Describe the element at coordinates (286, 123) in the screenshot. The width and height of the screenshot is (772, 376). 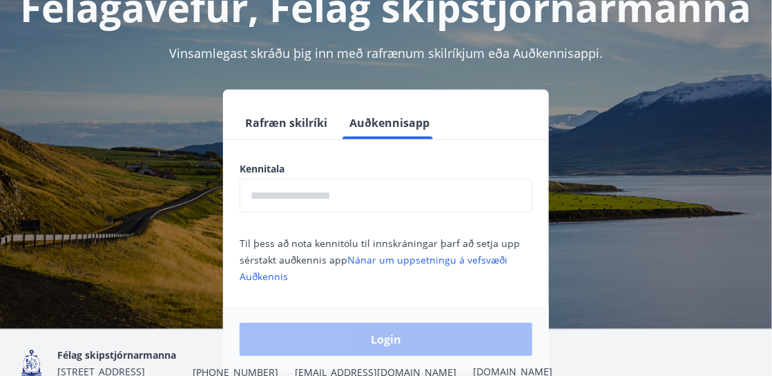
I see `button: Rafræn skilríki` at that location.